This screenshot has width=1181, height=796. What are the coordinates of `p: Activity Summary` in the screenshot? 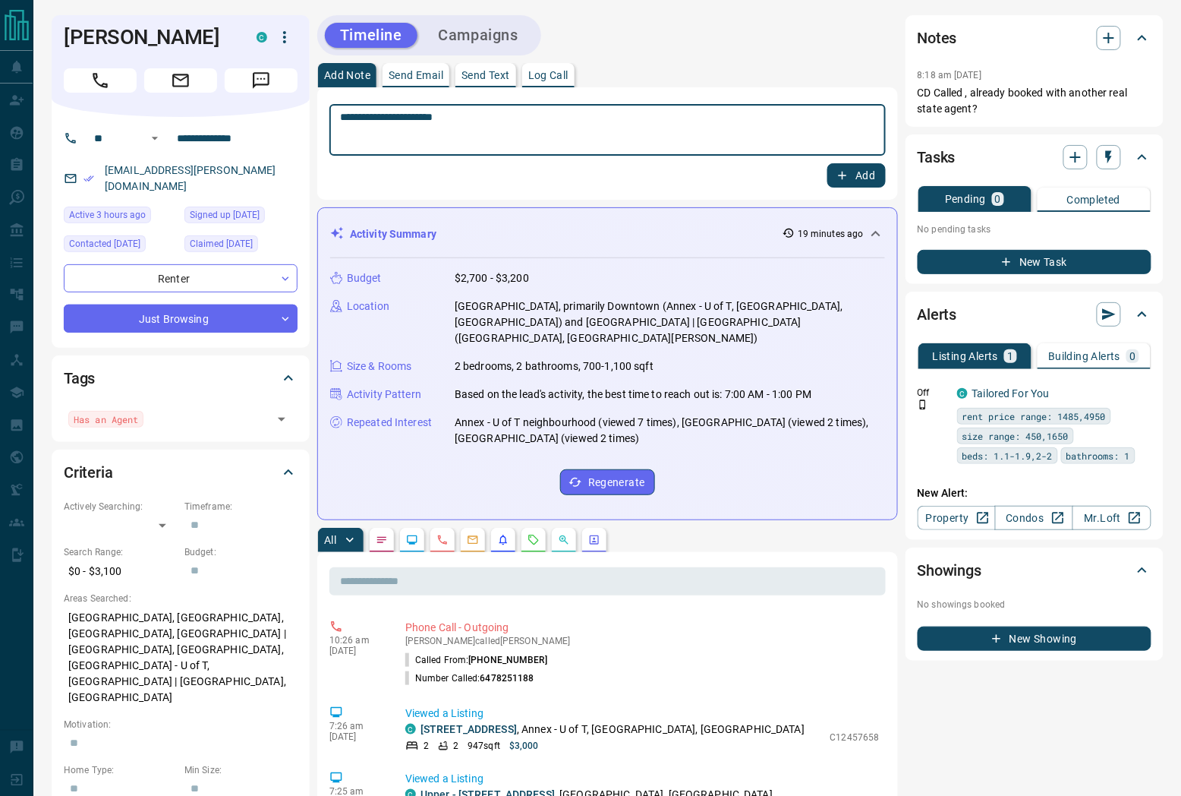 It's located at (393, 234).